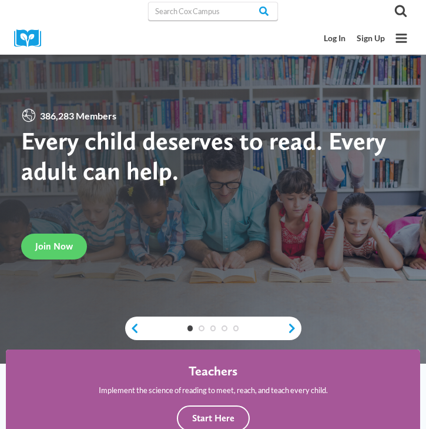 Image resolution: width=426 pixels, height=429 pixels. Describe the element at coordinates (213, 390) in the screenshot. I see `p: Implement the science of reading to meet, reach, and teach every child.` at that location.